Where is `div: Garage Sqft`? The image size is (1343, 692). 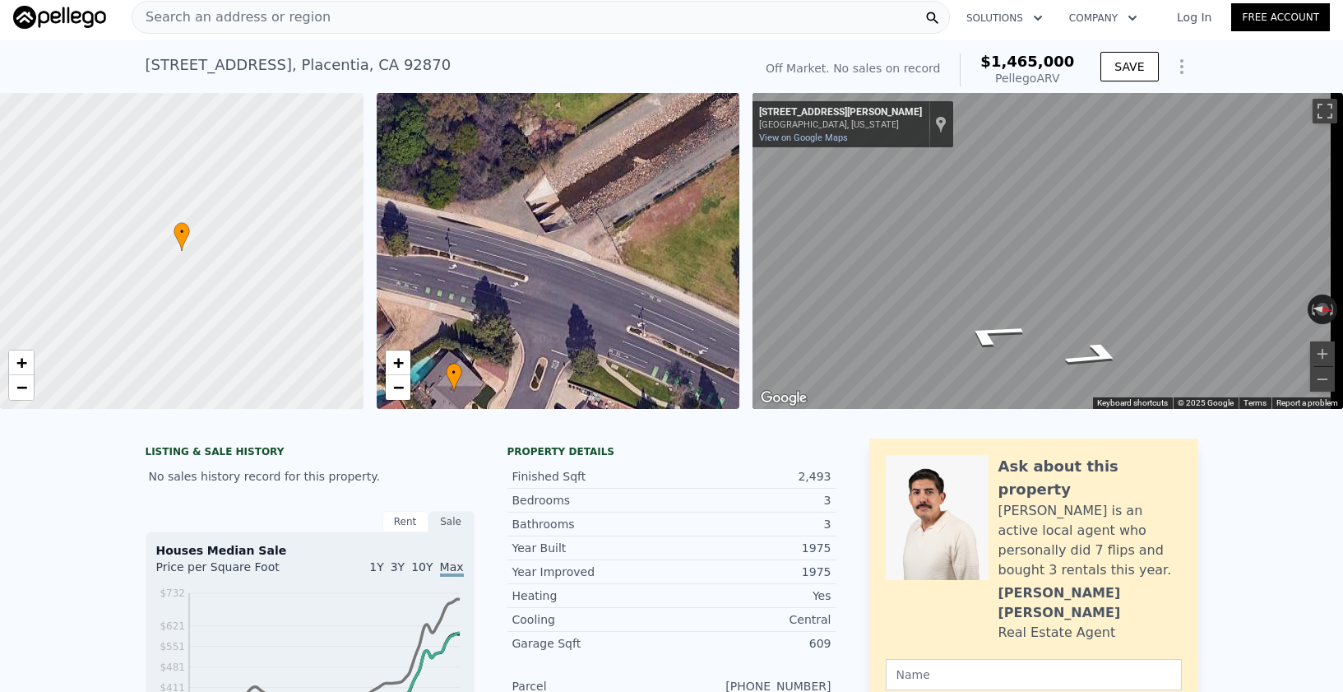
div: Garage Sqft is located at coordinates (592, 643).